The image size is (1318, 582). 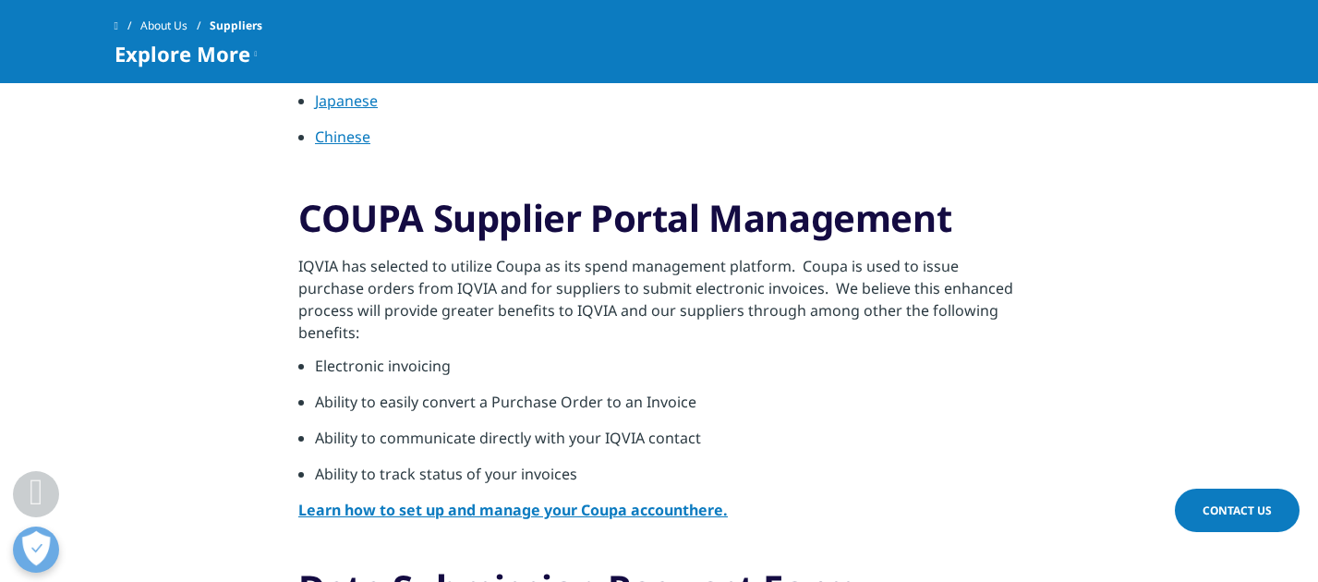 What do you see at coordinates (493, 510) in the screenshot?
I see `strong: Learn how to set up and manage your Coupa account` at bounding box center [493, 510].